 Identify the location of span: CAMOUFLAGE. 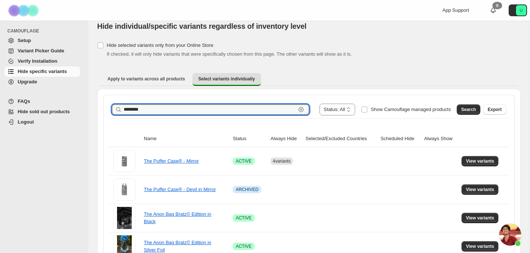
(45, 31).